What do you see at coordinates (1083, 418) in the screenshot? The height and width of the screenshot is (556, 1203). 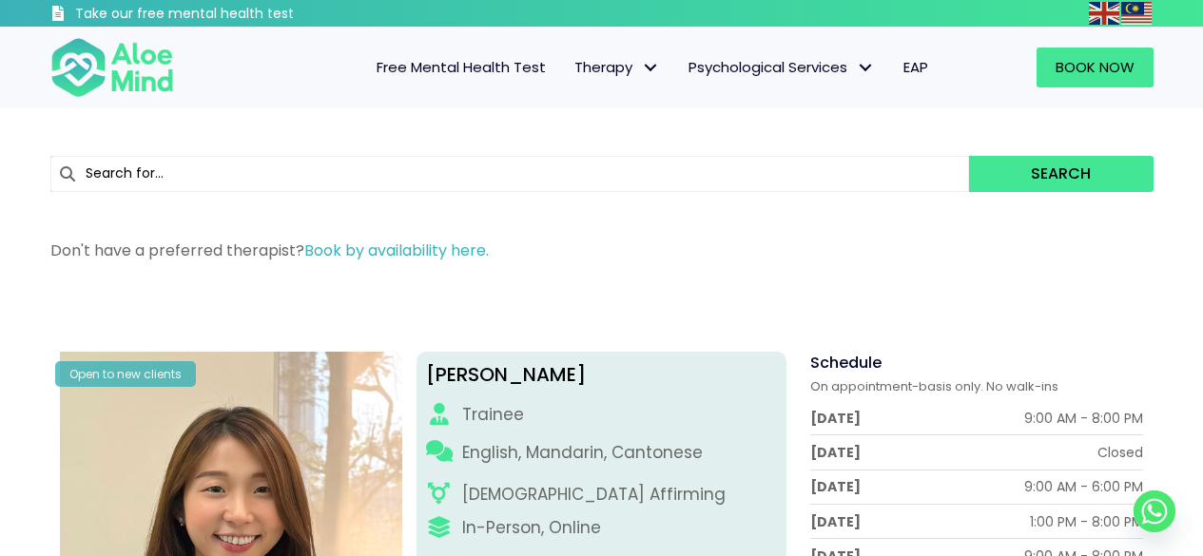 I see `div: 9:00 AM - 8:00 PM` at bounding box center [1083, 418].